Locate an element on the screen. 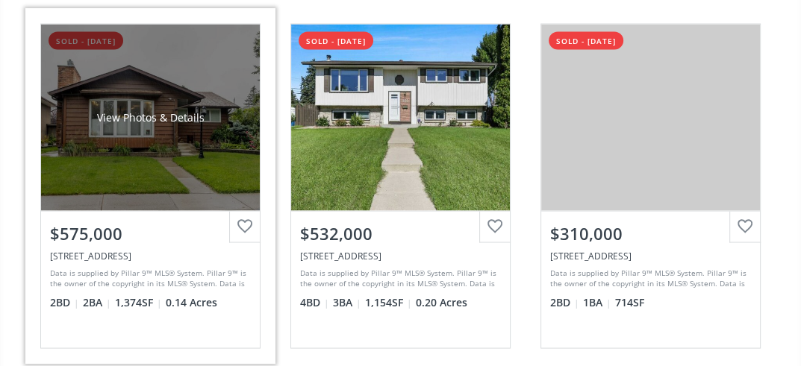 The image size is (801, 366). span: 714 SF is located at coordinates (629, 302).